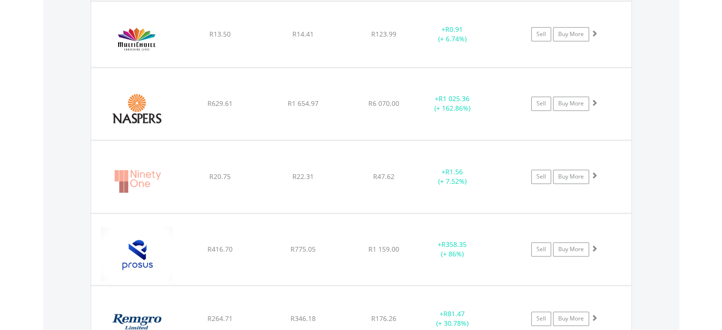  Describe the element at coordinates (220, 176) in the screenshot. I see `span: R20.75` at that location.